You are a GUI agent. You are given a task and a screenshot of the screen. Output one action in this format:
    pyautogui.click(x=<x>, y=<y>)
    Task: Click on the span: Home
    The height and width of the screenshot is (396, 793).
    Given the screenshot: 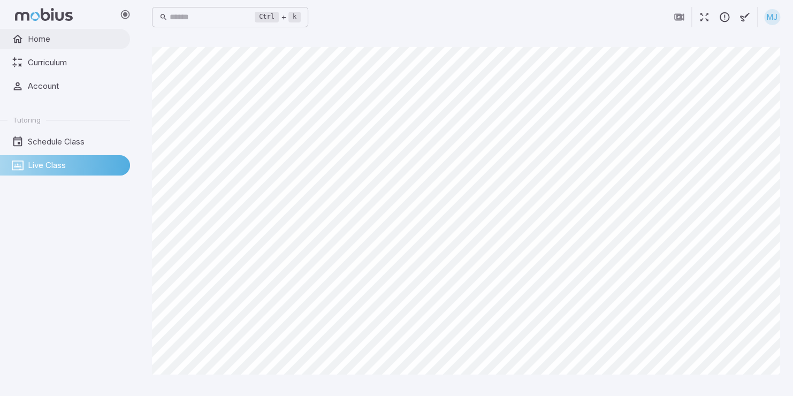 What is the action you would take?
    pyautogui.click(x=75, y=39)
    